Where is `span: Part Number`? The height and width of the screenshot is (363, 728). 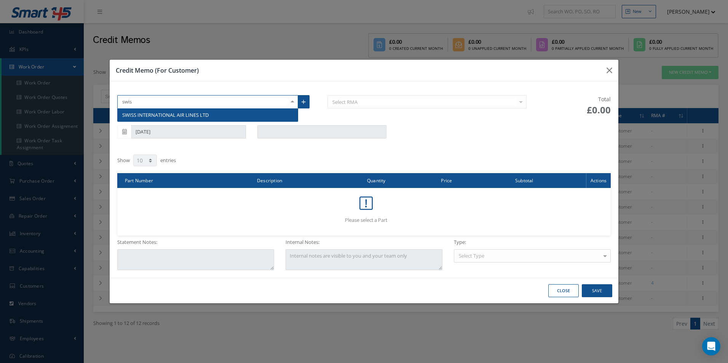
span: Part Number is located at coordinates (139, 180).